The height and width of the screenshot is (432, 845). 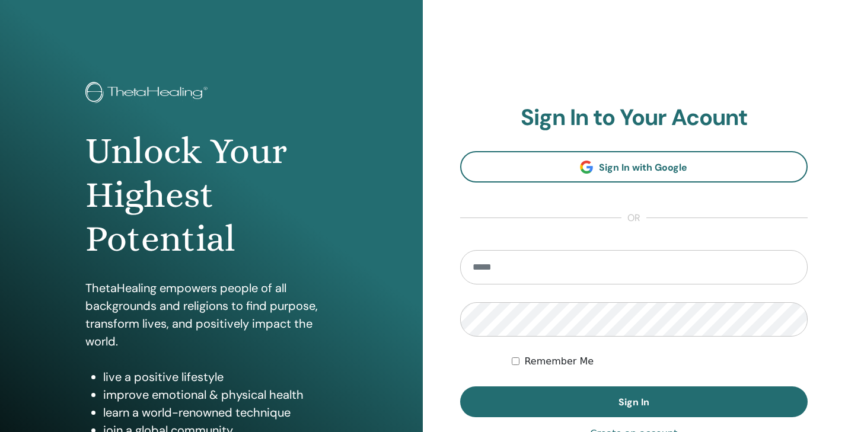 What do you see at coordinates (643, 167) in the screenshot?
I see `span: Sign In with Google` at bounding box center [643, 167].